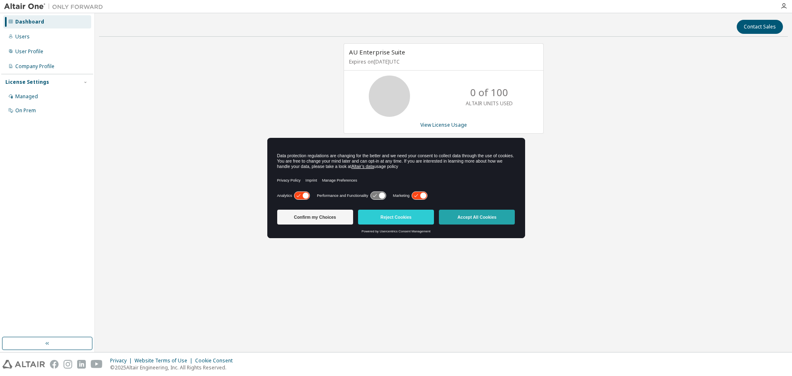 The image size is (792, 376). Describe the element at coordinates (81, 364) in the screenshot. I see `img: linkedin.svg` at that location.